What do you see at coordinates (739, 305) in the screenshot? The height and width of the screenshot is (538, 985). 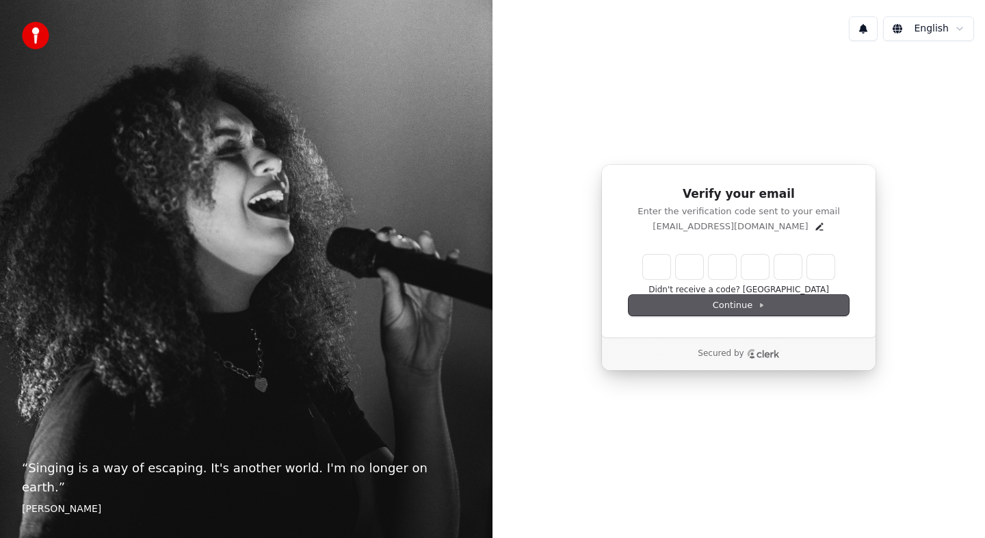 I see `button: Continue` at bounding box center [739, 305].